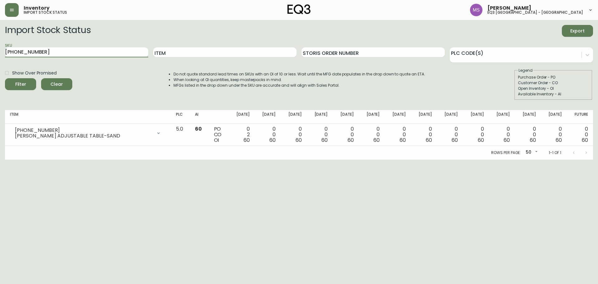  I want to click on div: 50, so click(531, 152).